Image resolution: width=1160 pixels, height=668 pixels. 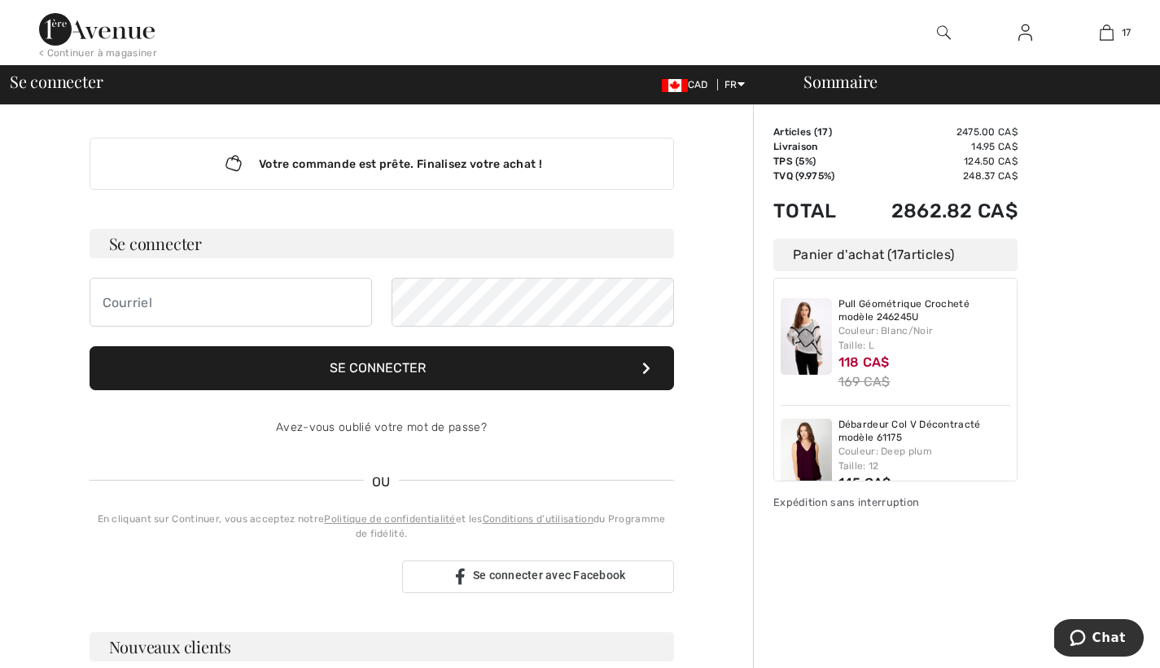 What do you see at coordinates (230, 302) in the screenshot?
I see `input: Courriel` at bounding box center [230, 302].